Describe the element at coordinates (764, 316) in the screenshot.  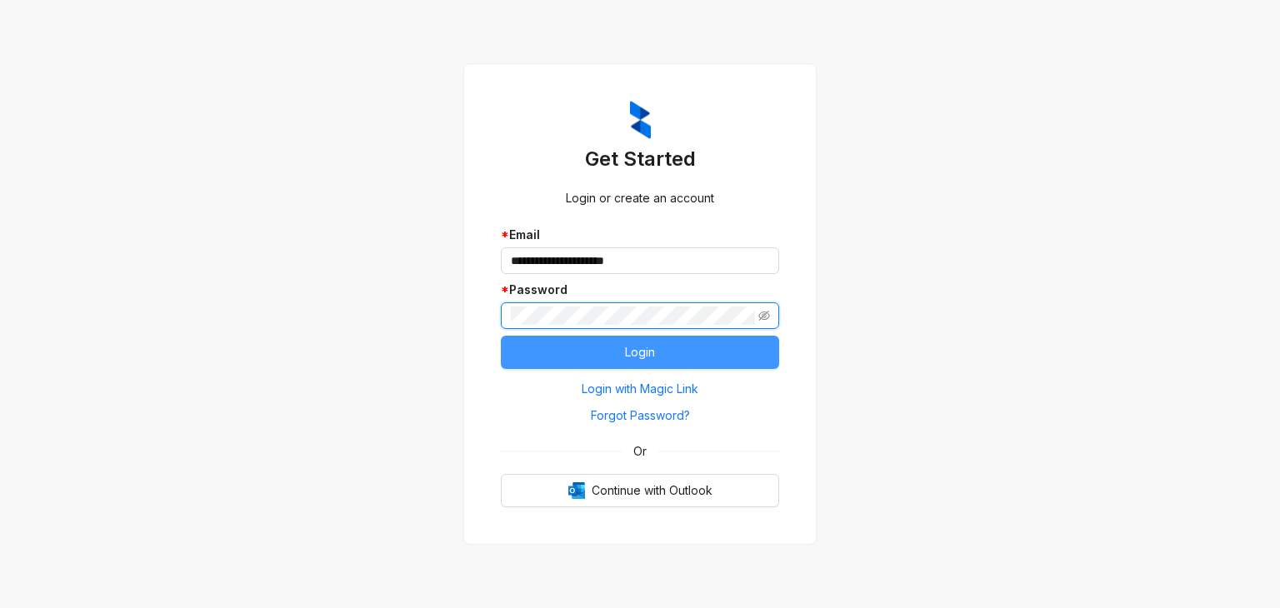
I see `span: eye-invisible` at that location.